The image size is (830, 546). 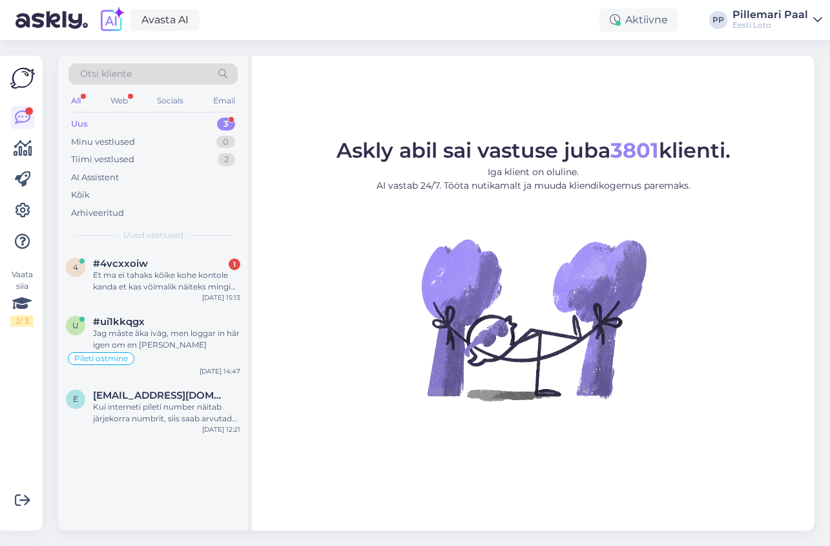 What do you see at coordinates (119, 101) in the screenshot?
I see `div: Web` at bounding box center [119, 101].